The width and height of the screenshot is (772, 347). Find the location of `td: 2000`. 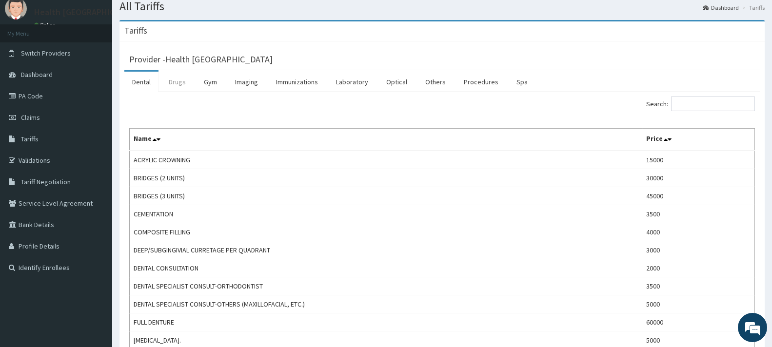

td: 2000 is located at coordinates (698, 268).